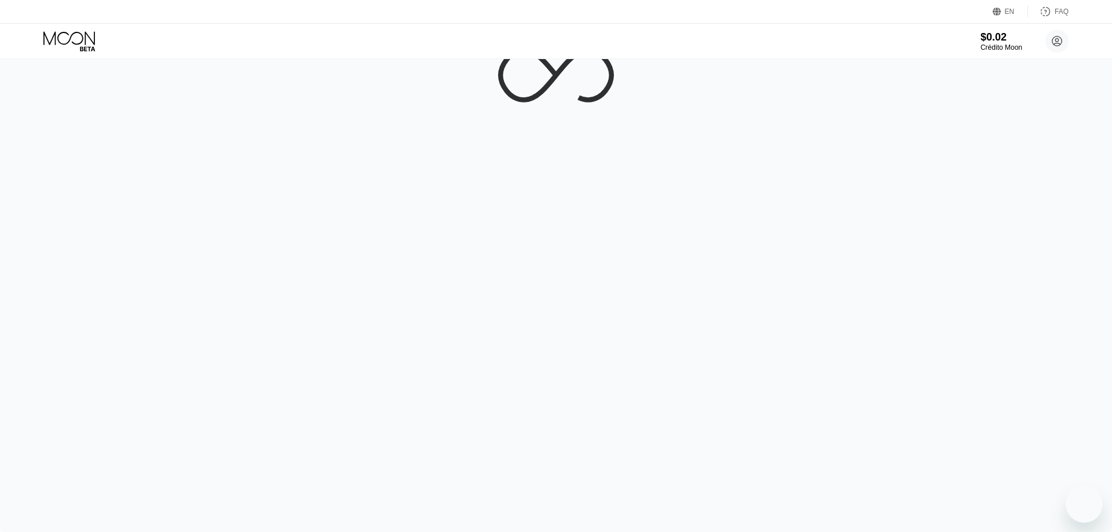 The height and width of the screenshot is (532, 1112). Describe the element at coordinates (1010, 12) in the screenshot. I see `div: EN` at that location.